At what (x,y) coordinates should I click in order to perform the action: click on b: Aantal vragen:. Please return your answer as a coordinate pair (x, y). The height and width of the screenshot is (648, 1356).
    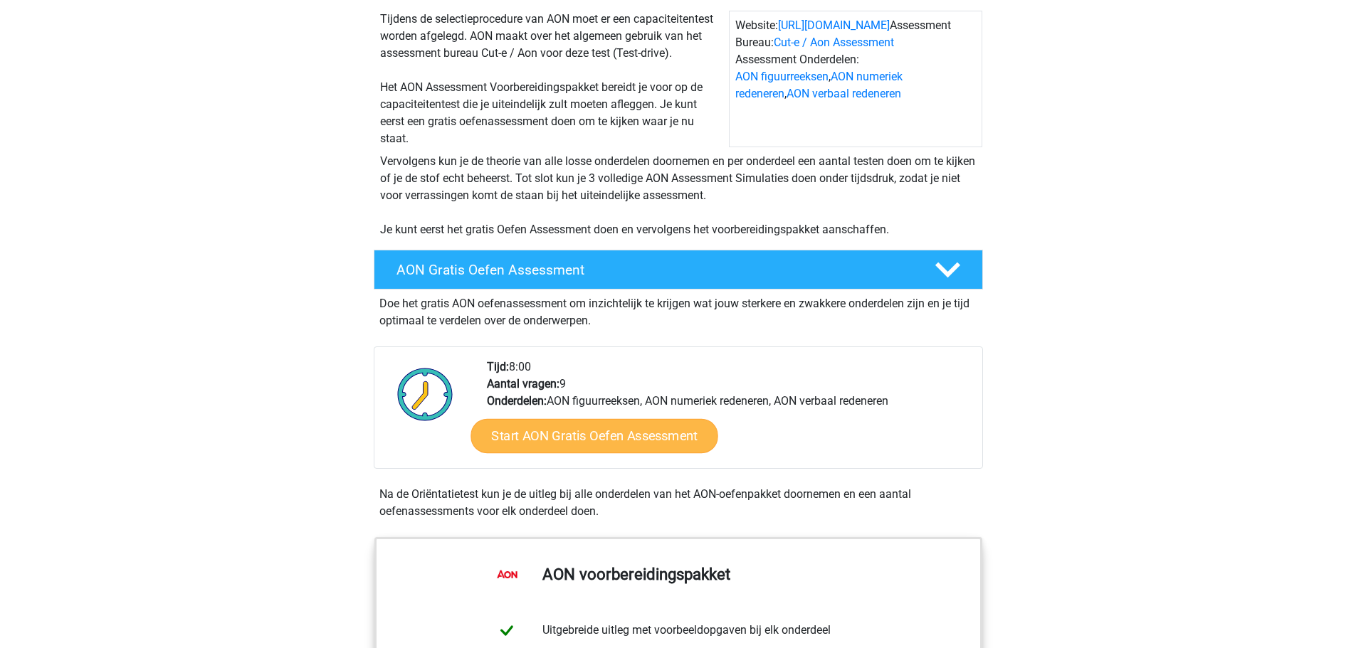
    Looking at the image, I should click on (523, 384).